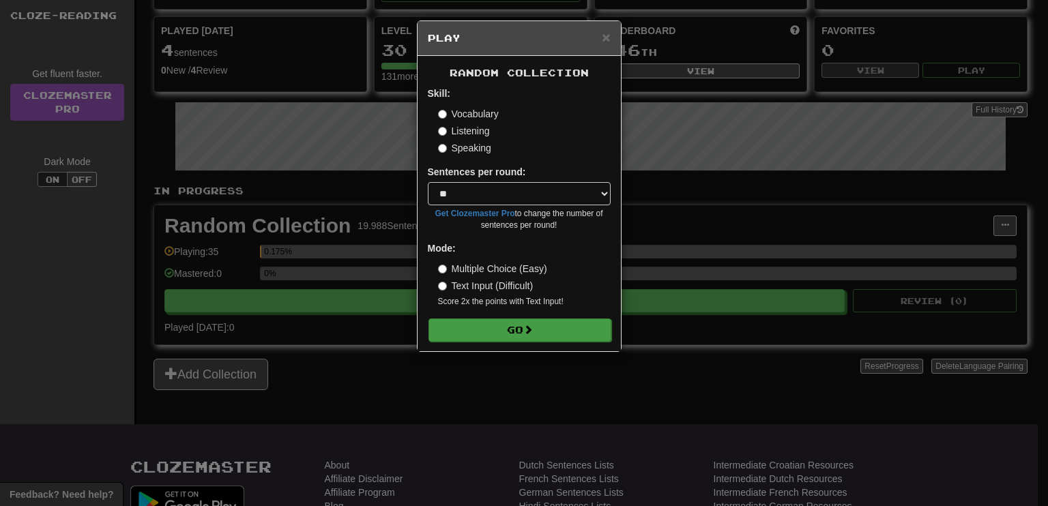 Image resolution: width=1048 pixels, height=506 pixels. Describe the element at coordinates (477, 172) in the screenshot. I see `label: Sentences per round:` at that location.